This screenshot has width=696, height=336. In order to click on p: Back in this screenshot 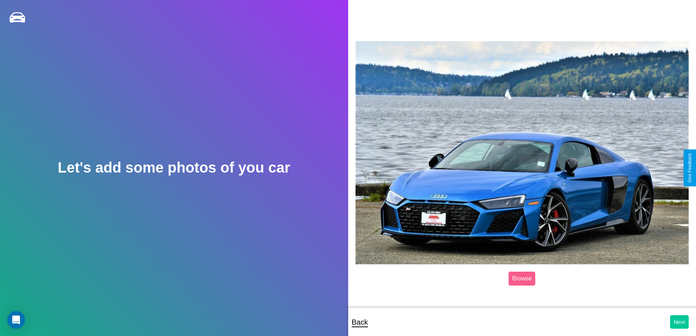, I will do `click(360, 322)`.